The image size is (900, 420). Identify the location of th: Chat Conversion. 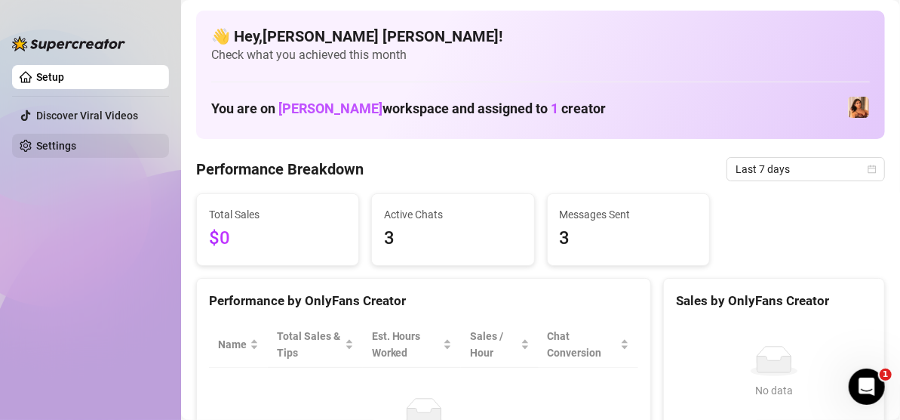
(589, 344).